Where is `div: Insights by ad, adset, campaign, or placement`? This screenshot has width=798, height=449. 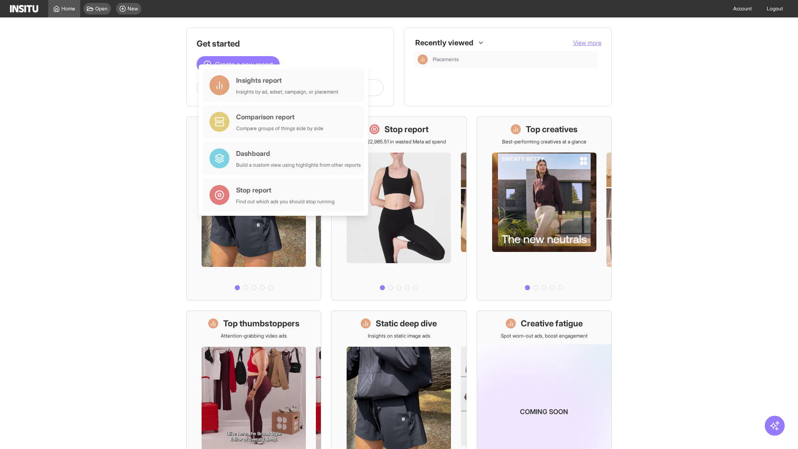
div: Insights by ad, adset, campaign, or placement is located at coordinates (287, 92).